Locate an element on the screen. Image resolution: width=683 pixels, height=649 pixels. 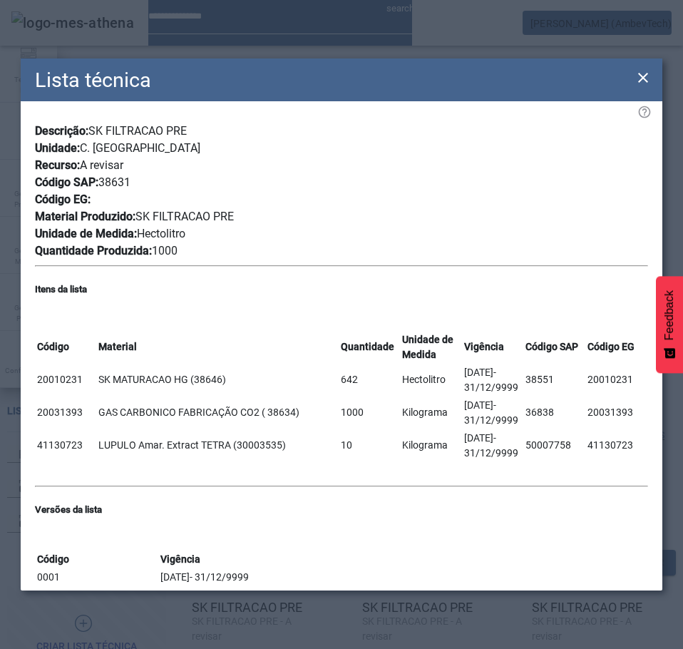
td: 38551 is located at coordinates (555, 380).